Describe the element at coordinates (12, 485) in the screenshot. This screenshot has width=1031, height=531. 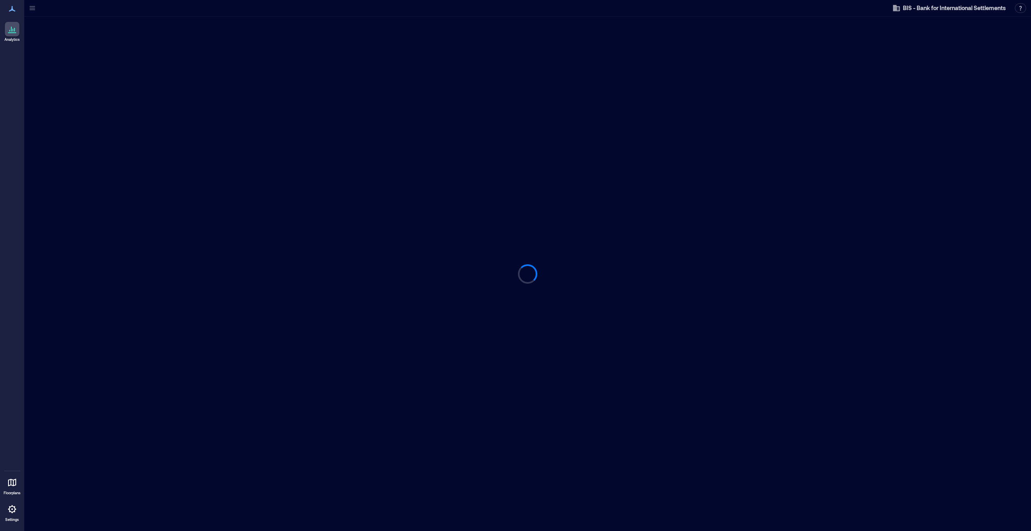
I see `a: Floorplans` at that location.